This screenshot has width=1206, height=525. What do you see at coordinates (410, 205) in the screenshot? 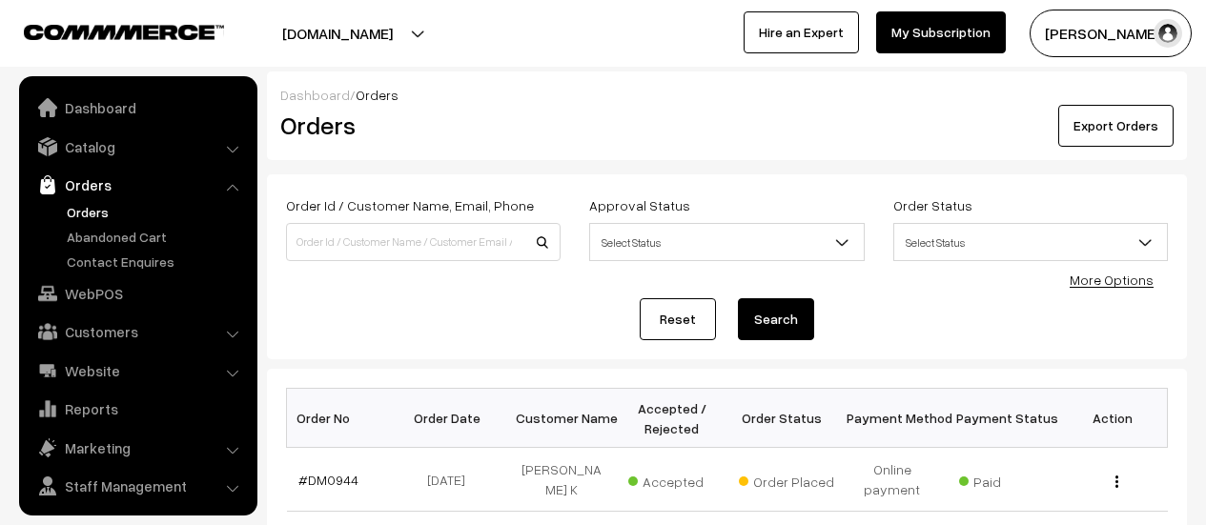
I see `label: Order Id / Customer Name, Email, Phone` at bounding box center [410, 205].